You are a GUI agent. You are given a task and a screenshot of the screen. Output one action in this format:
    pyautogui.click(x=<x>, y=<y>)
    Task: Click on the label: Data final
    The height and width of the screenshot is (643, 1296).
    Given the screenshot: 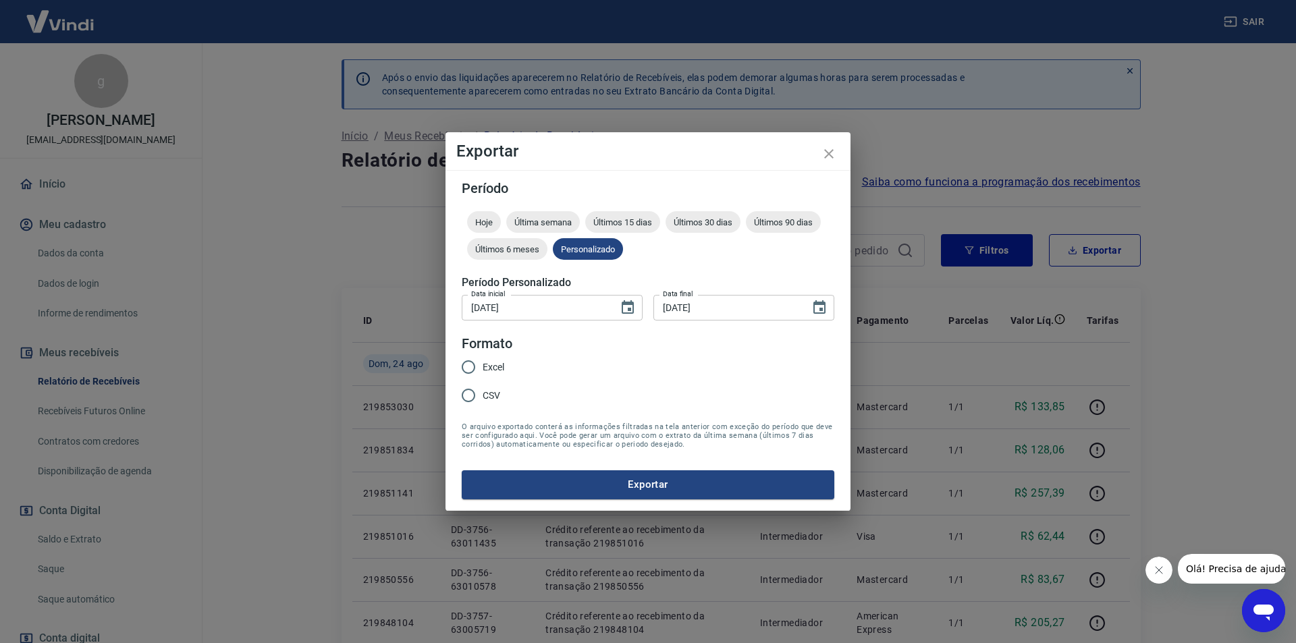 What is the action you would take?
    pyautogui.click(x=678, y=294)
    